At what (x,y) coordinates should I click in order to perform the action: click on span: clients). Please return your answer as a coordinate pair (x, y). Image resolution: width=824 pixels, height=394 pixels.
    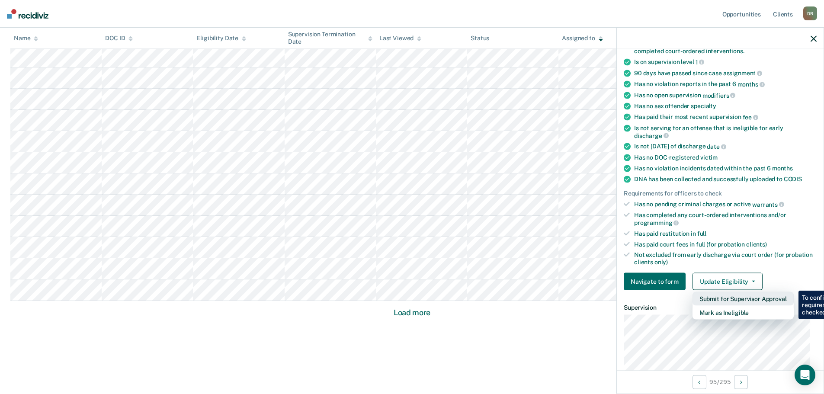
    Looking at the image, I should click on (757, 244).